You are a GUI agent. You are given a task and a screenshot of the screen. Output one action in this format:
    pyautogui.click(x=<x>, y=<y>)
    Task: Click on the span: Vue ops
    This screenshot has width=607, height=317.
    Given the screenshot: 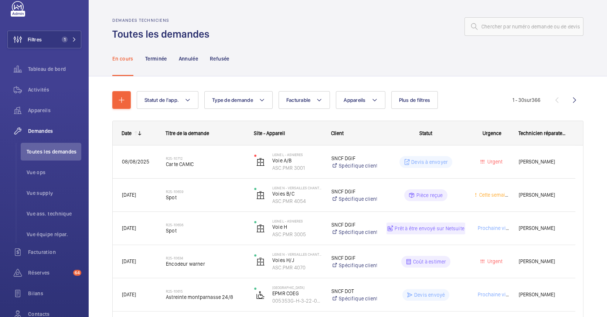 What is the action you would take?
    pyautogui.click(x=54, y=173)
    